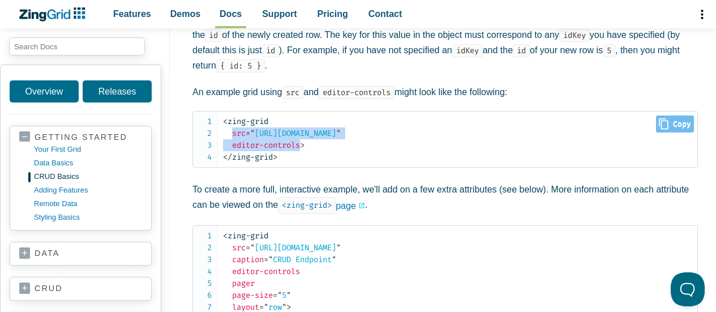  What do you see at coordinates (132, 14) in the screenshot?
I see `span: Features` at bounding box center [132, 14].